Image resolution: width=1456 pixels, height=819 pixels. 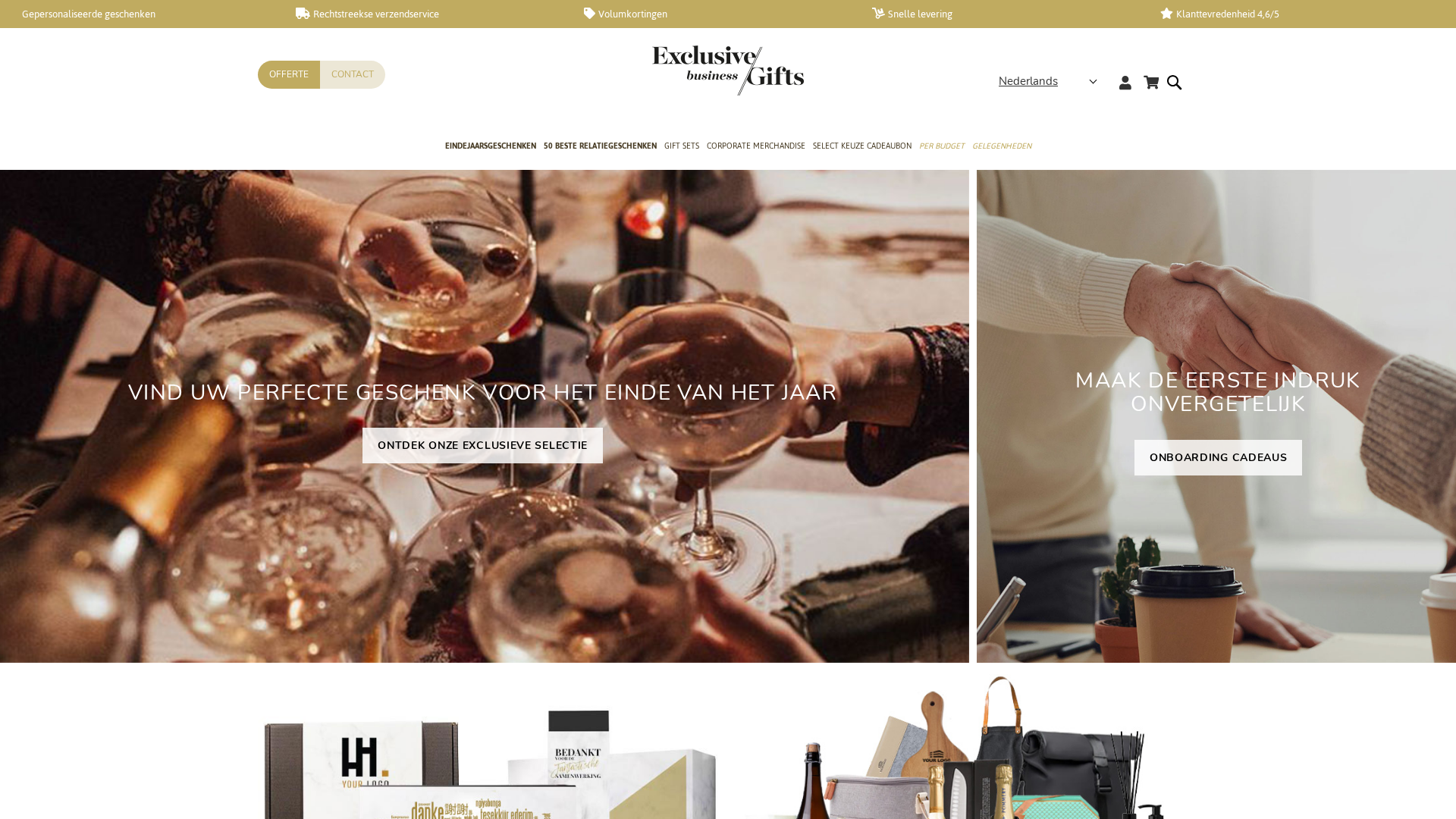 What do you see at coordinates (1218, 457) in the screenshot?
I see `a: ONBOARDING CADEAUS` at bounding box center [1218, 457].